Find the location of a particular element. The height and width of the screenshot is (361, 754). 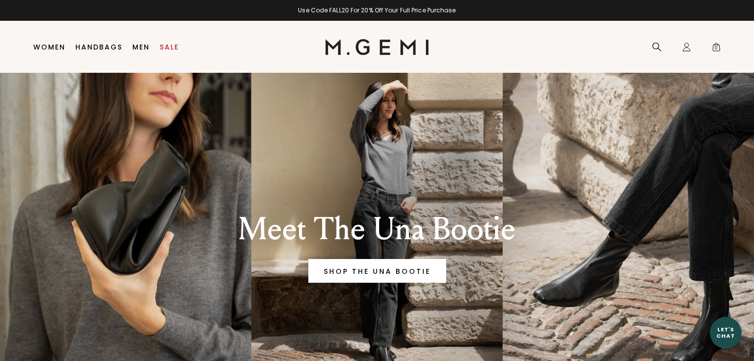

a: Men is located at coordinates (141, 47).